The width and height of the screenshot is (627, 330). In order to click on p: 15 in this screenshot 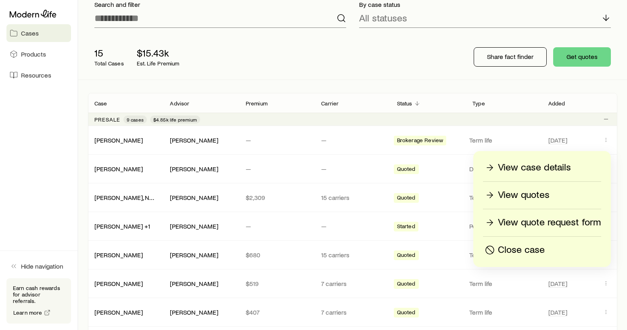, I will do `click(109, 53)`.